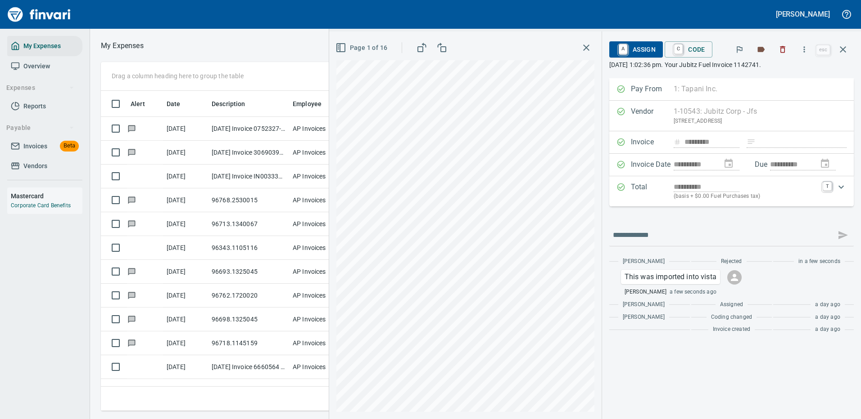 This screenshot has height=419, width=861. Describe the element at coordinates (731, 330) in the screenshot. I see `span: Invoice created` at that location.